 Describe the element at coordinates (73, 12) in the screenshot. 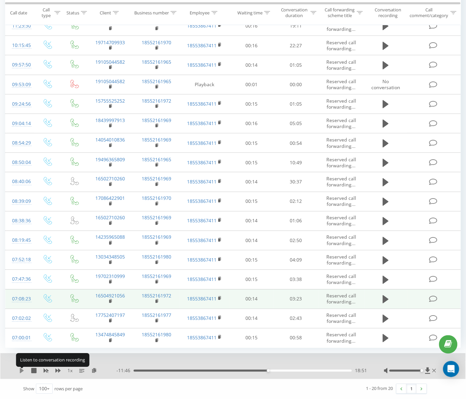

I see `div: Status` at that location.